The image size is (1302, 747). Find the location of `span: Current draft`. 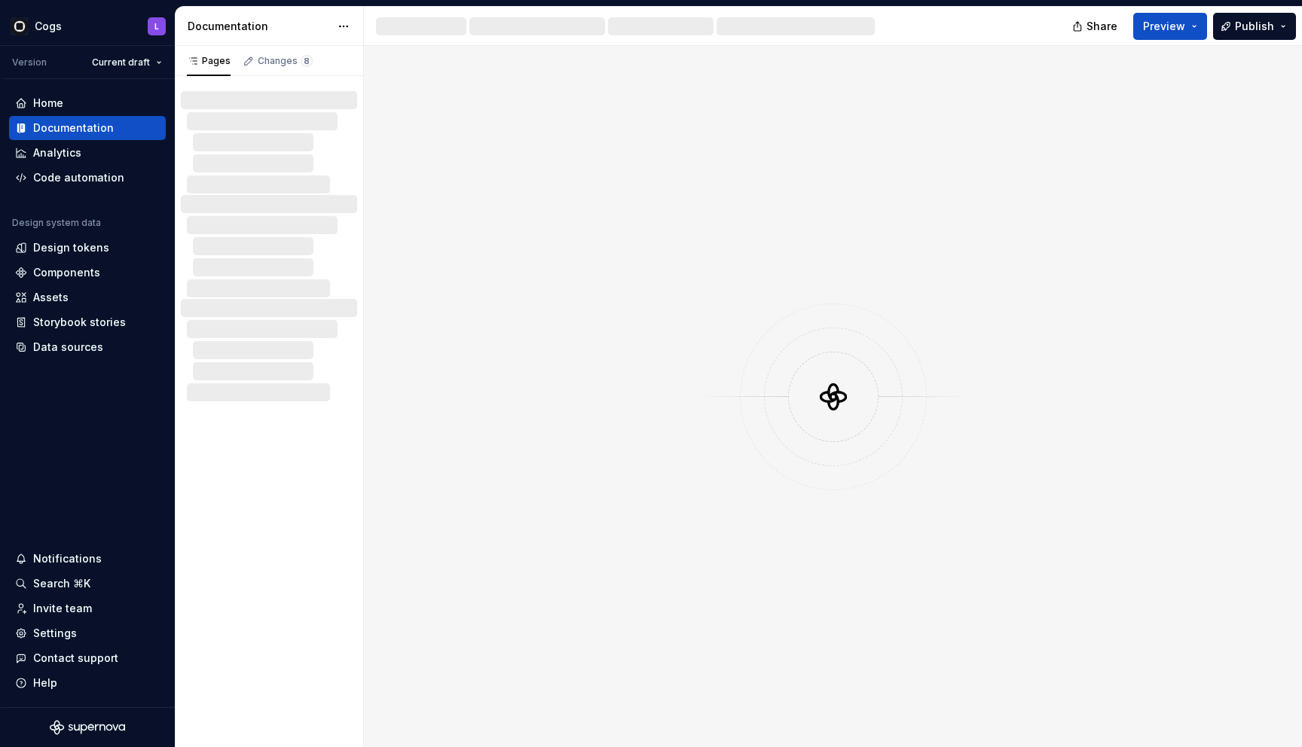

span: Current draft is located at coordinates (121, 63).